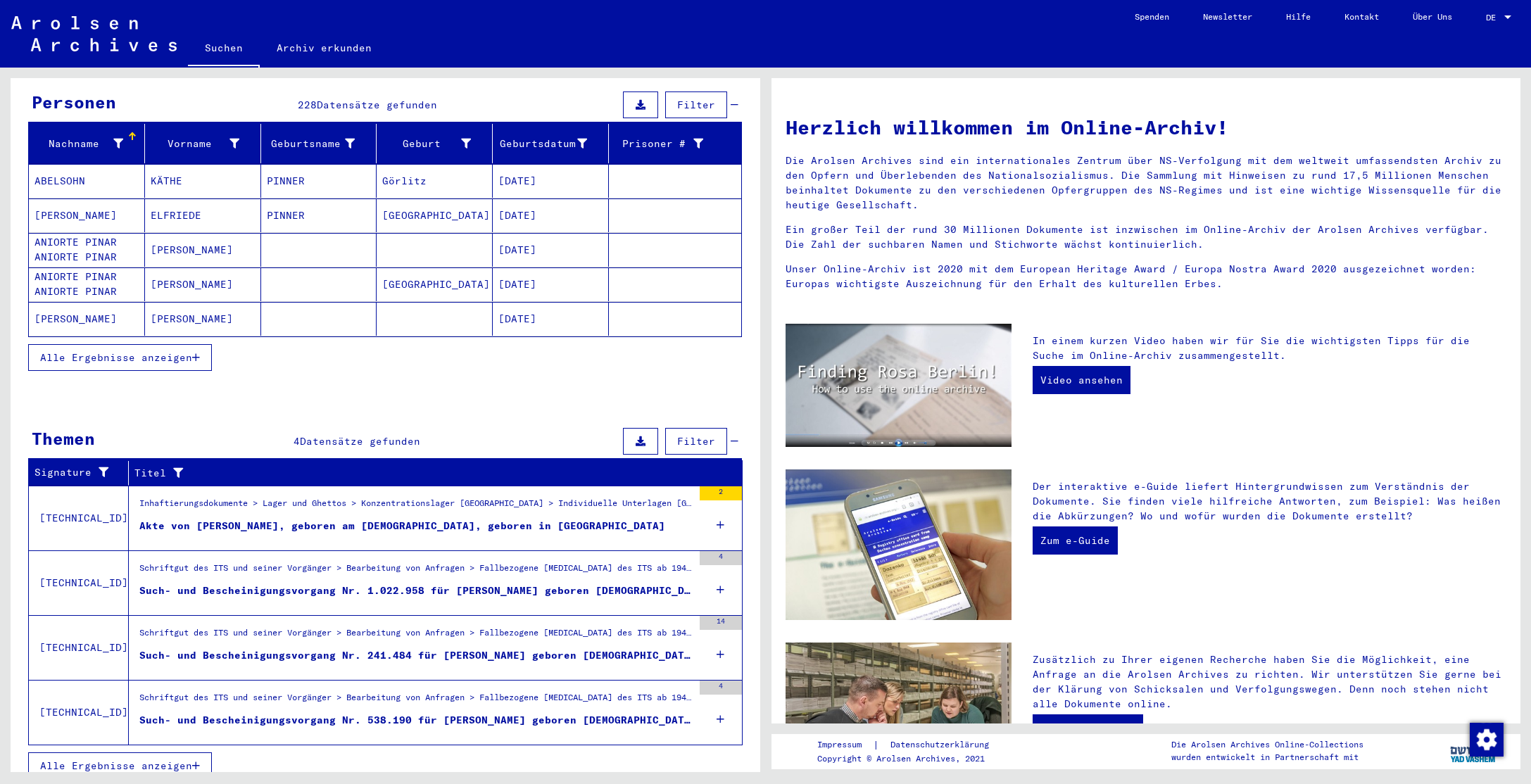 This screenshot has width=1531, height=784. I want to click on a: Impressum, so click(845, 745).